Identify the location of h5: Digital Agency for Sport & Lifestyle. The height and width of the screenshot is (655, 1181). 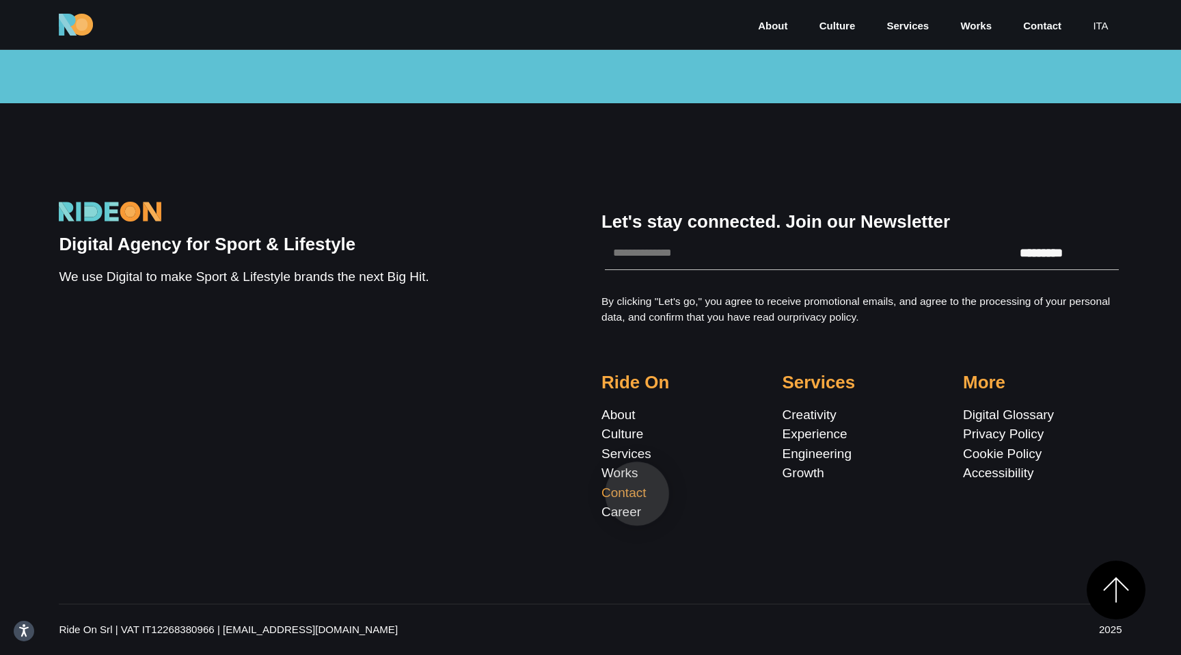
(273, 244).